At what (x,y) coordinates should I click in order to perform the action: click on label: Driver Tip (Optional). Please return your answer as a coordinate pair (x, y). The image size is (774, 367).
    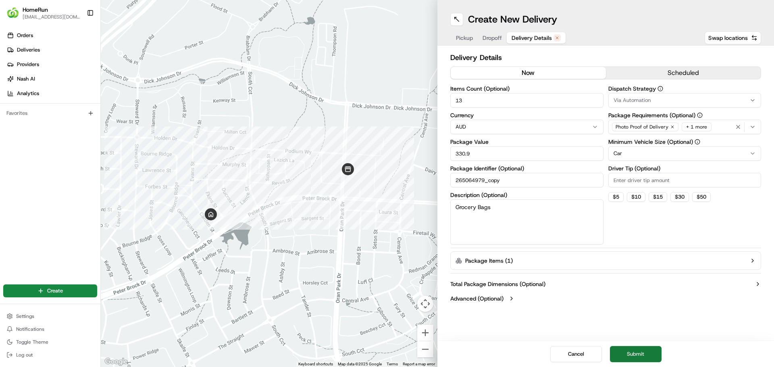
    Looking at the image, I should click on (685, 168).